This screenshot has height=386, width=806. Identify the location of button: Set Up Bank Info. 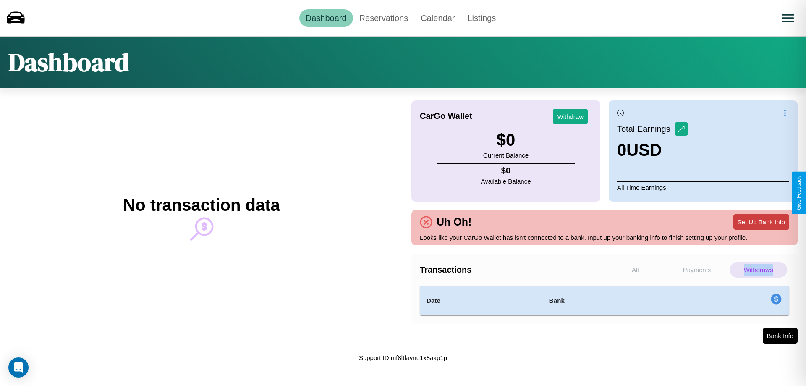
(761, 222).